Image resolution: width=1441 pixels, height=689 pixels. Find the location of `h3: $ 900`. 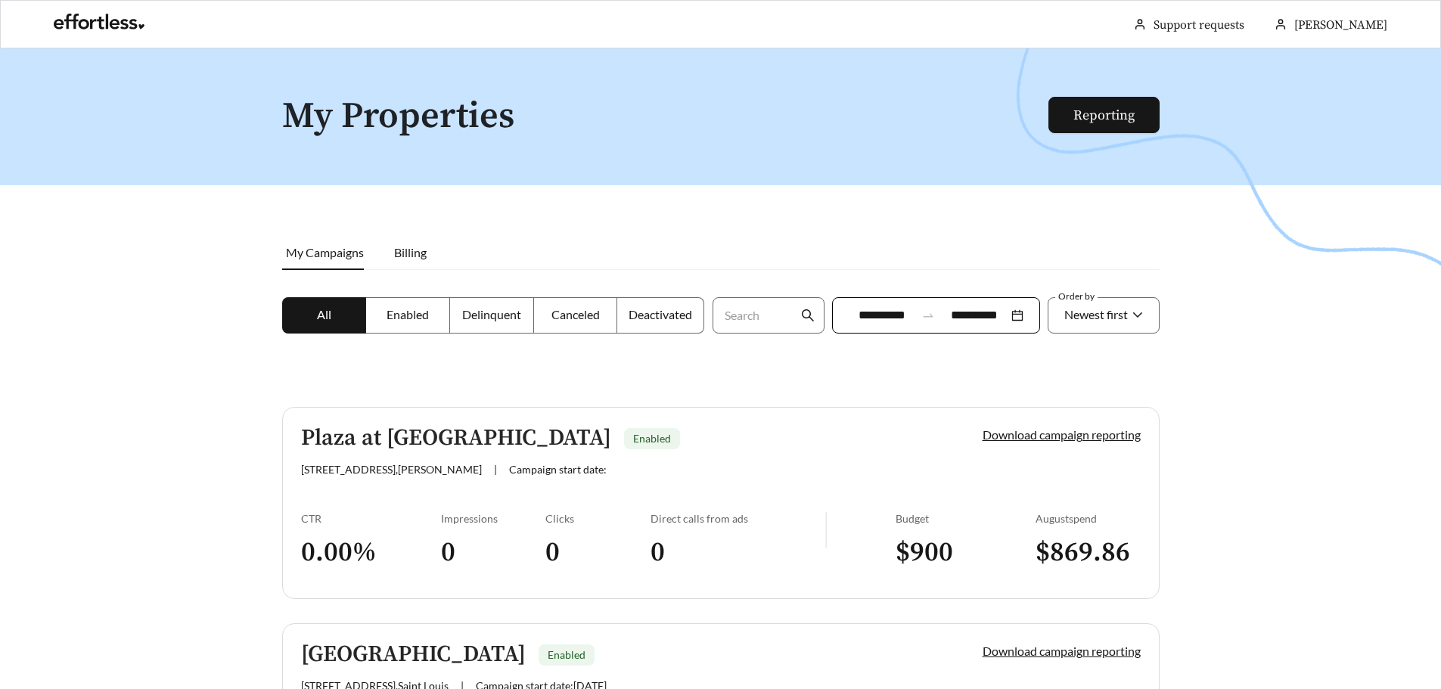

h3: $ 900 is located at coordinates (965, 552).